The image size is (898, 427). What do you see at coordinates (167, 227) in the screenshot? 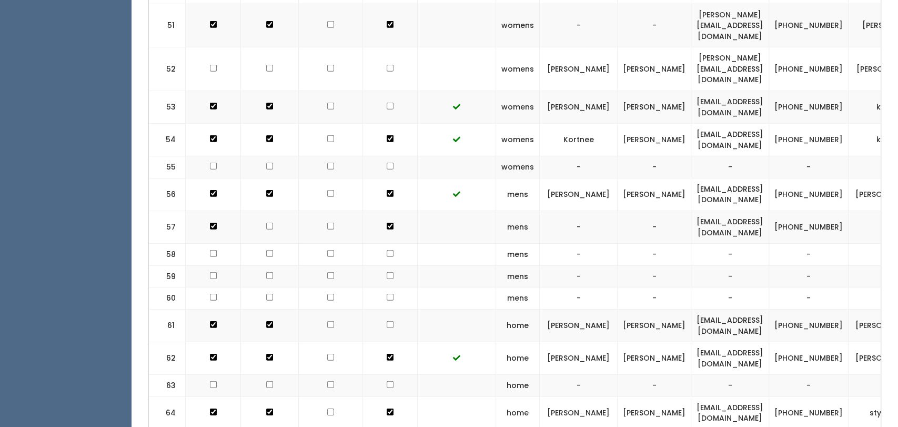
I see `td: 57` at bounding box center [167, 227].